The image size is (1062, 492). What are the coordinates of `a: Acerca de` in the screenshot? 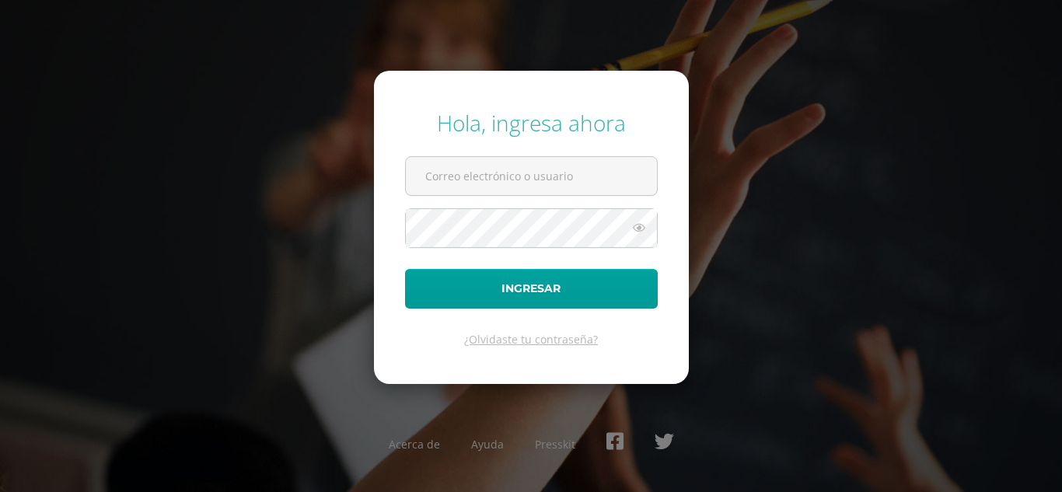 It's located at (415, 444).